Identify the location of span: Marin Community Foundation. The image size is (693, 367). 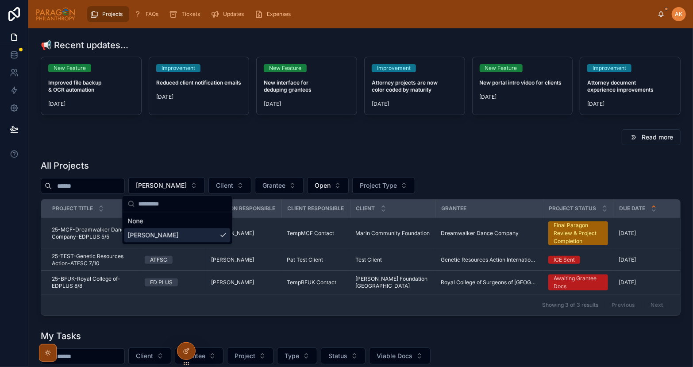
(393, 233).